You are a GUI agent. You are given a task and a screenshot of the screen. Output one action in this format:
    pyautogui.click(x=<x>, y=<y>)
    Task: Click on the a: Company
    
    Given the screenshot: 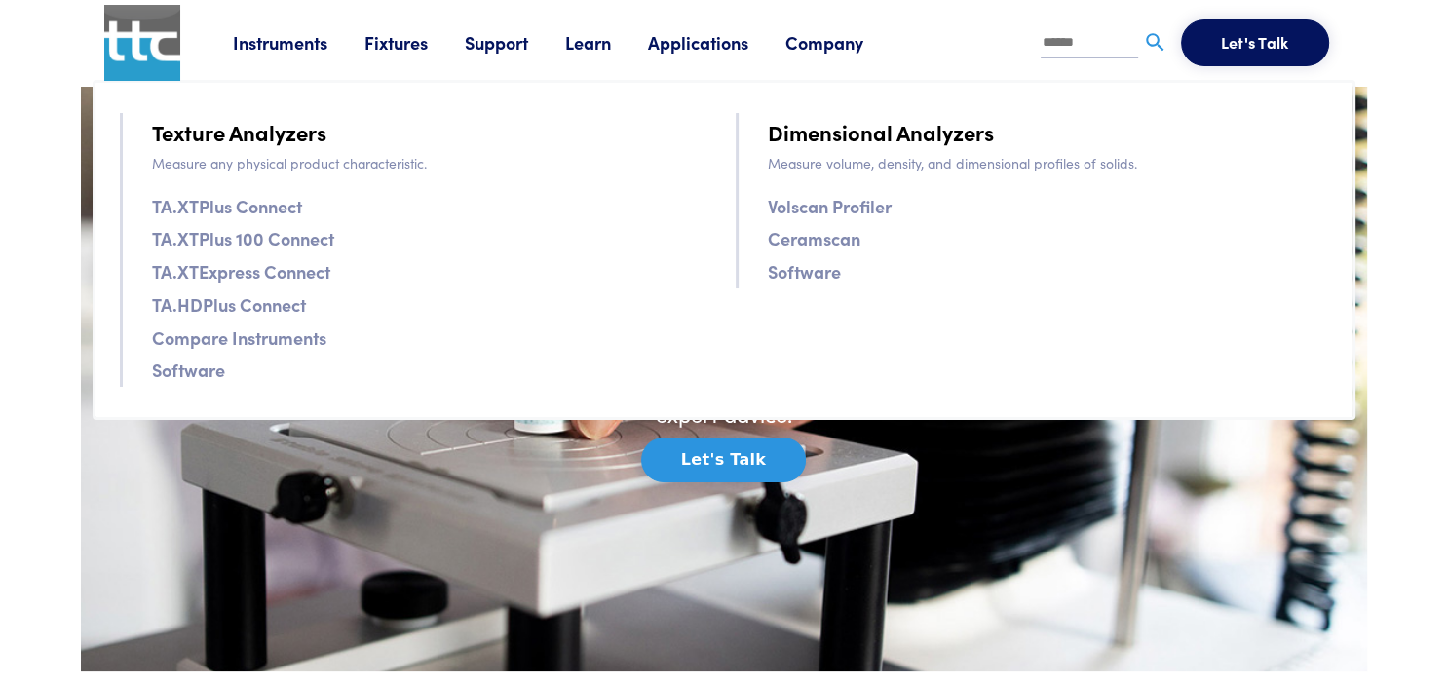 What is the action you would take?
    pyautogui.click(x=843, y=42)
    